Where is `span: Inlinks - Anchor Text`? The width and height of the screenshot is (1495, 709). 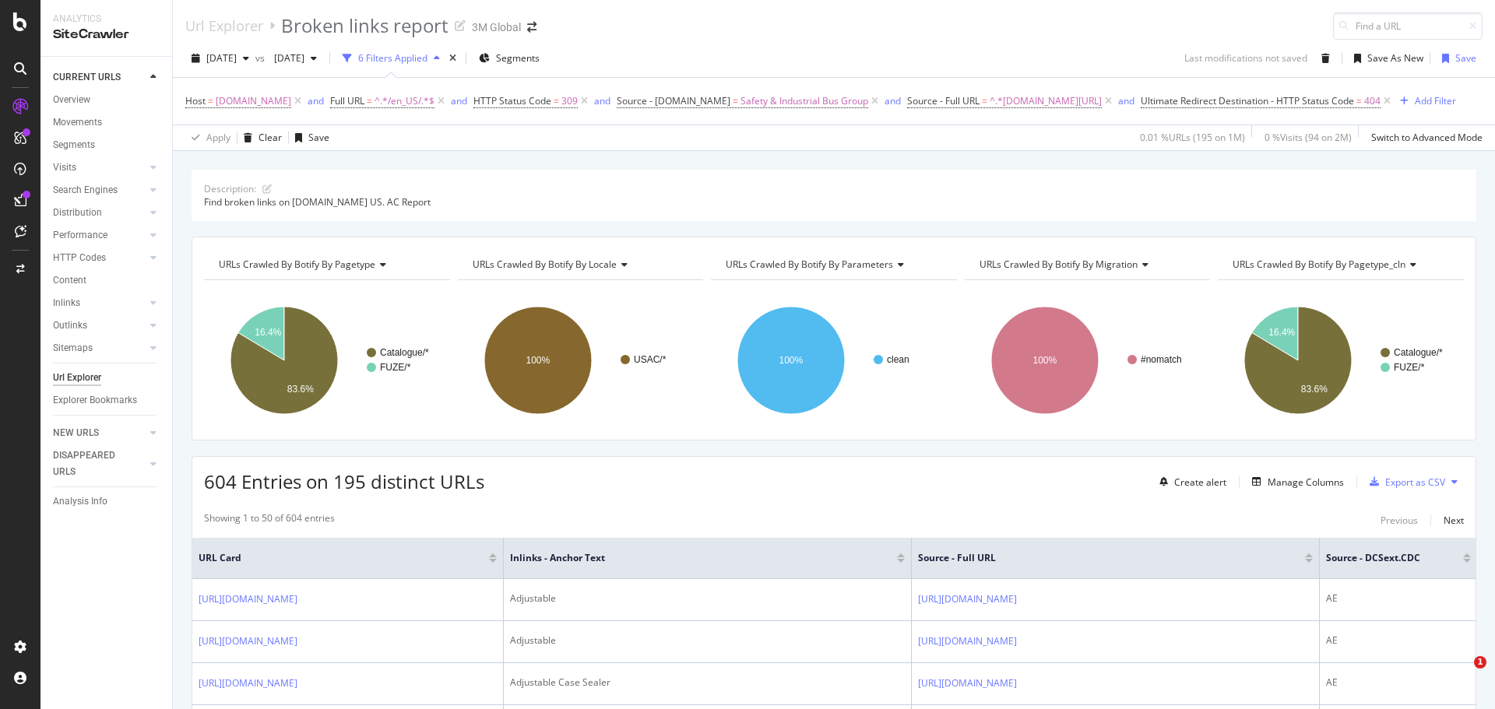
span: Inlinks - Anchor Text is located at coordinates (691, 558).